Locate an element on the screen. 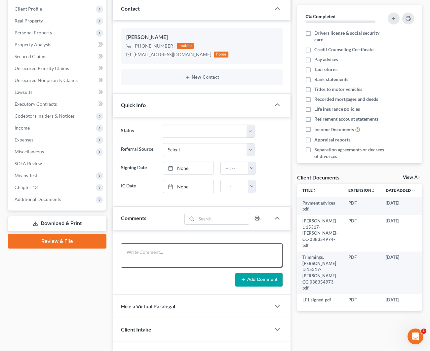  span: SOFA Review is located at coordinates (28, 163).